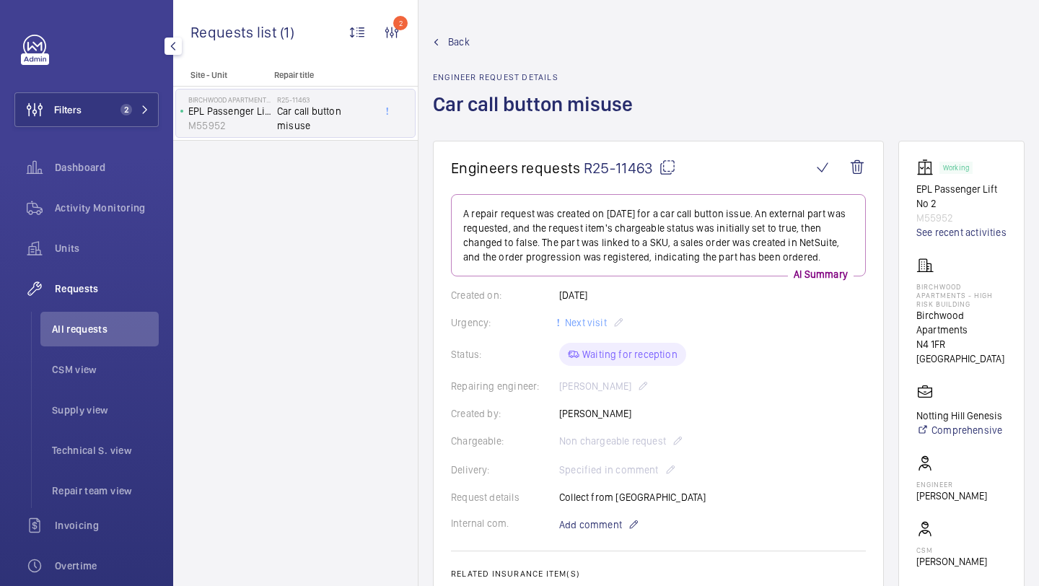 The width and height of the screenshot is (1039, 586). What do you see at coordinates (630, 167) in the screenshot?
I see `span: R25-11463` at bounding box center [630, 167].